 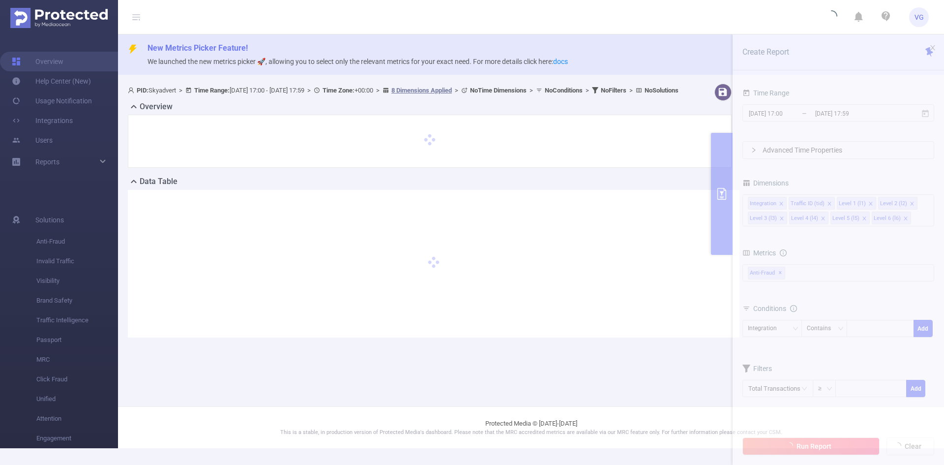 I want to click on span: Unified, so click(x=77, y=399).